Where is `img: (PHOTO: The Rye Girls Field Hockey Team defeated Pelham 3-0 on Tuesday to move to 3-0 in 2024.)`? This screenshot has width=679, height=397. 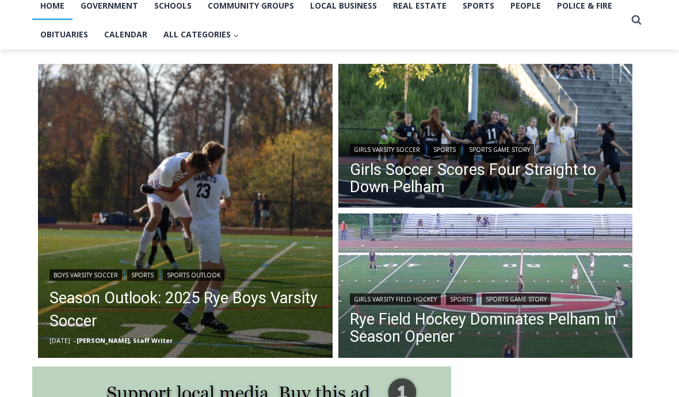
img: (PHOTO: The Rye Girls Field Hockey Team defeated Pelham 3-0 on Tuesday to move to 3-0 in 2024.) is located at coordinates (485, 288).